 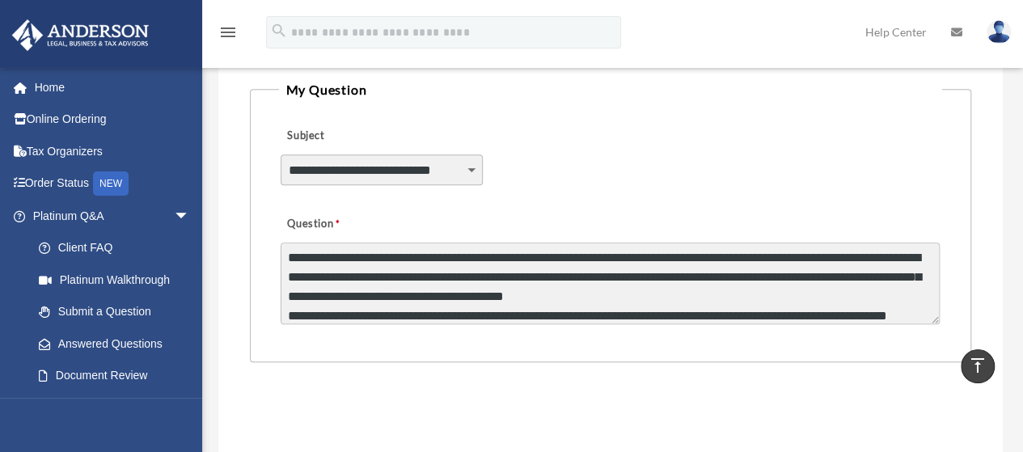 What do you see at coordinates (118, 280) in the screenshot?
I see `a: Platinum Walkthrough` at bounding box center [118, 280].